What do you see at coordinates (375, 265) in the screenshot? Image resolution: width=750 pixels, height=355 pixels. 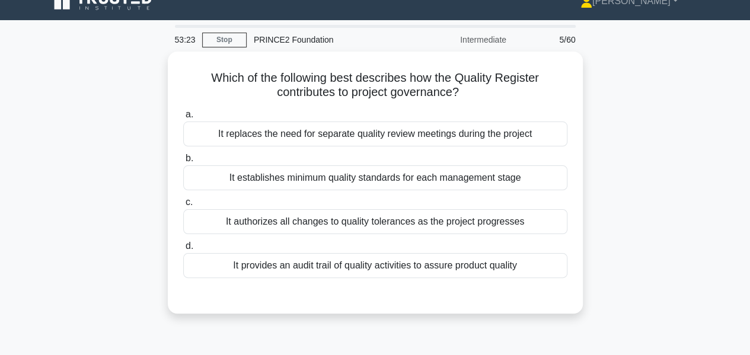 I see `div: It provides an audit trail of quality activities to assure product quality` at bounding box center [375, 265].